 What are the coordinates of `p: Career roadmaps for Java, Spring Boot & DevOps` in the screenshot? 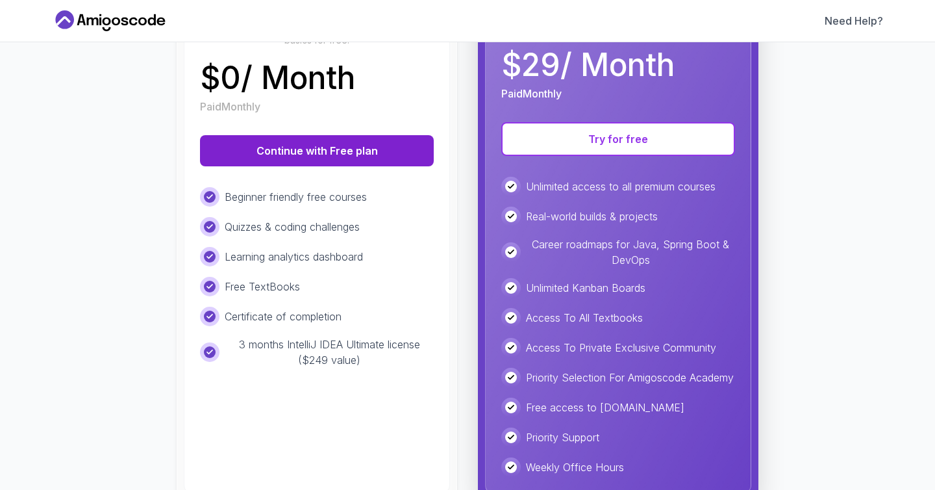 It's located at (631, 252).